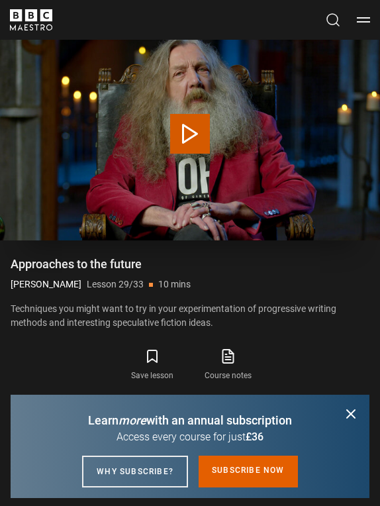  Describe the element at coordinates (152, 365) in the screenshot. I see `button: Save lesson` at that location.